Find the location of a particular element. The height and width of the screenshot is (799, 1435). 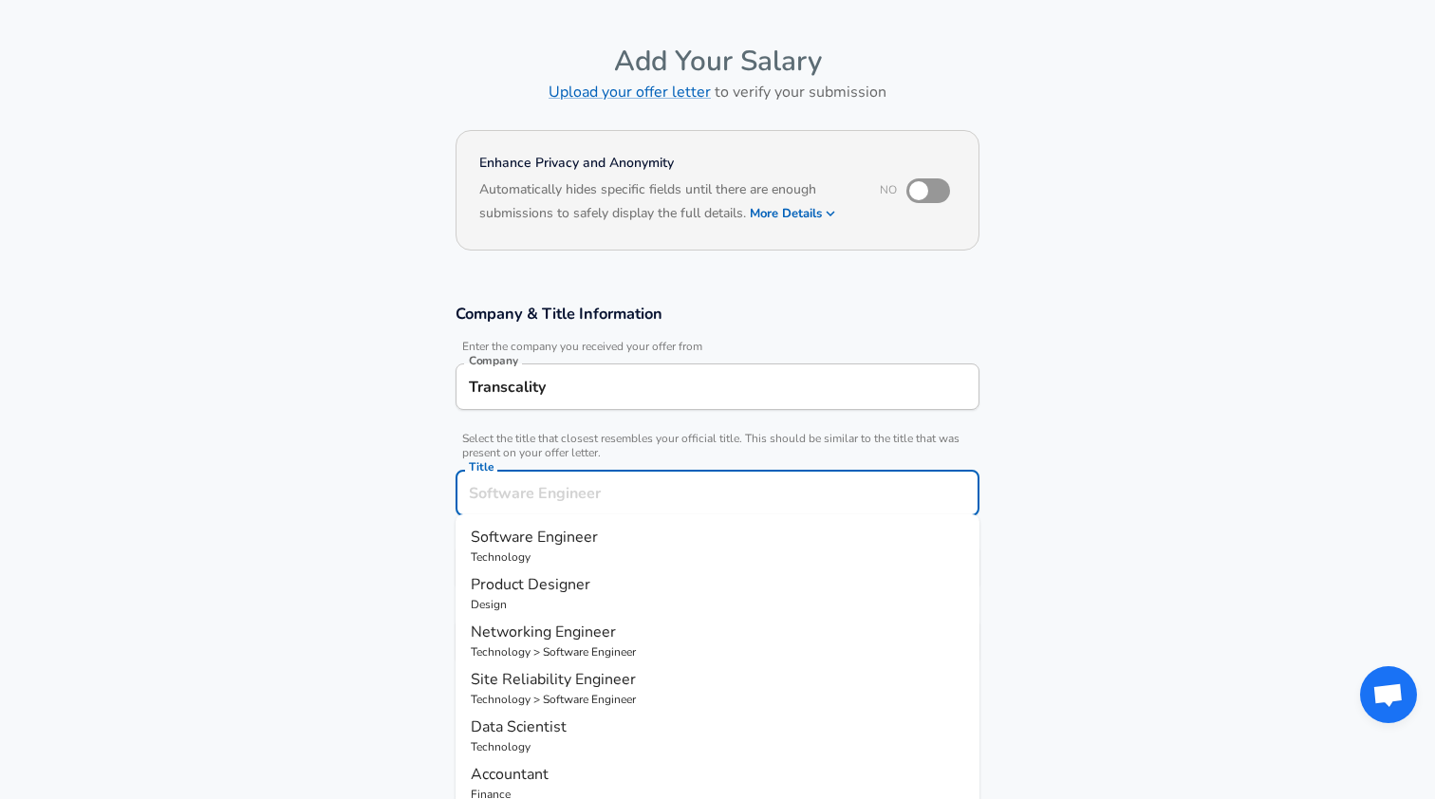

span: Data Scientist is located at coordinates (518, 727).